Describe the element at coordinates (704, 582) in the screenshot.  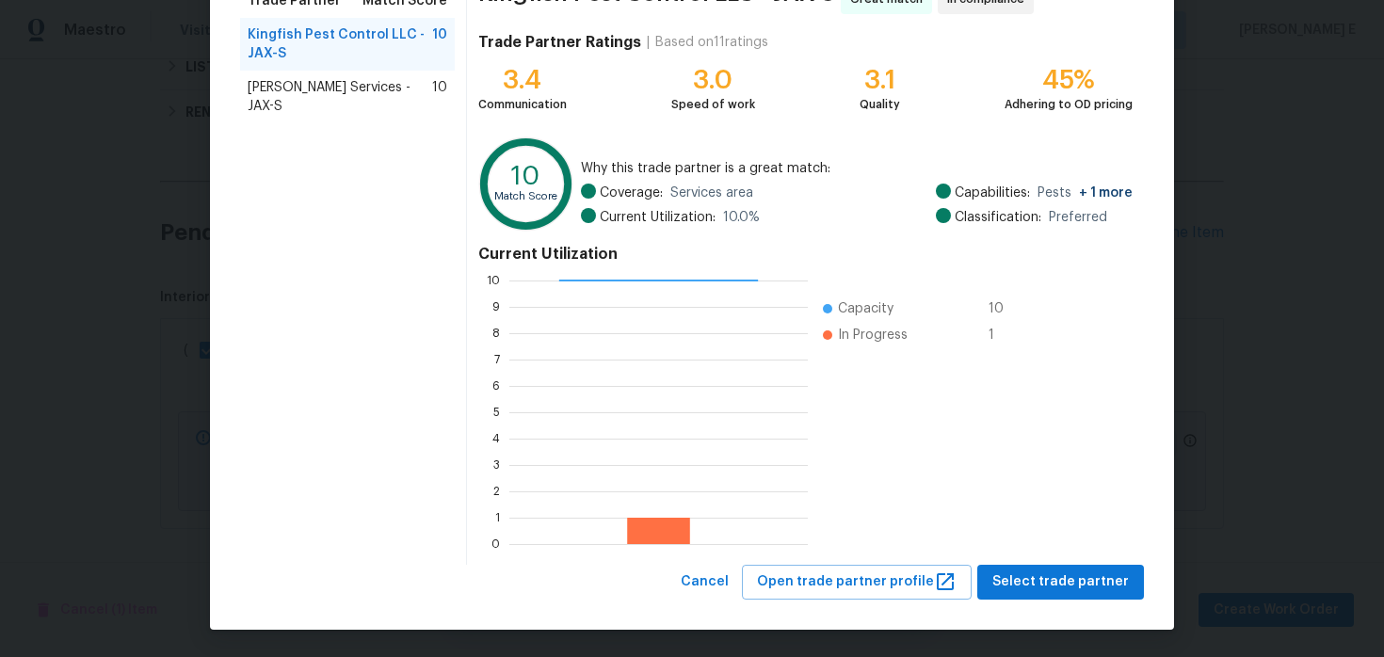
I see `span: Cancel` at that location.